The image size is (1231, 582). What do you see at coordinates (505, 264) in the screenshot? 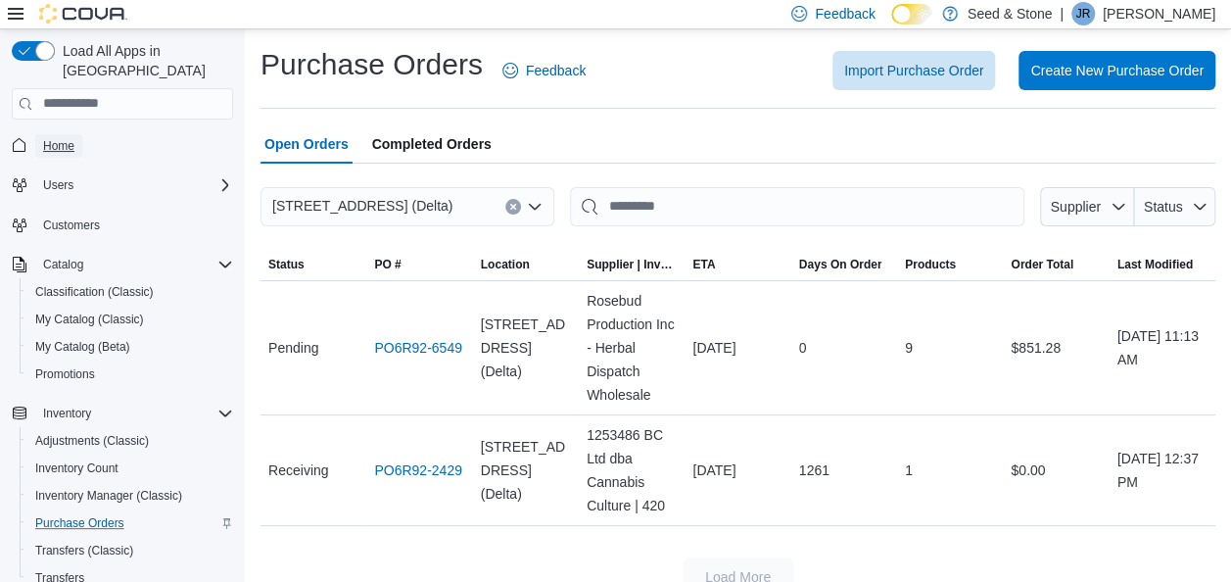
I see `div: Location` at bounding box center [505, 264].